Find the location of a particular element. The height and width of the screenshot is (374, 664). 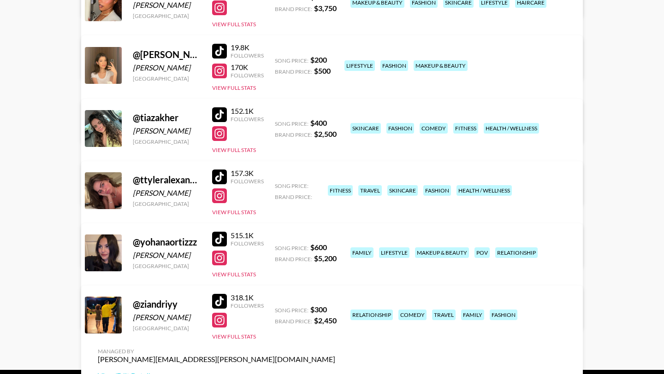

strong: $ 500 is located at coordinates (322, 71).